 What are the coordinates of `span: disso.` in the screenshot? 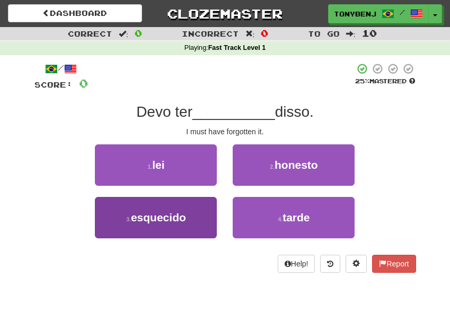 It's located at (294, 111).